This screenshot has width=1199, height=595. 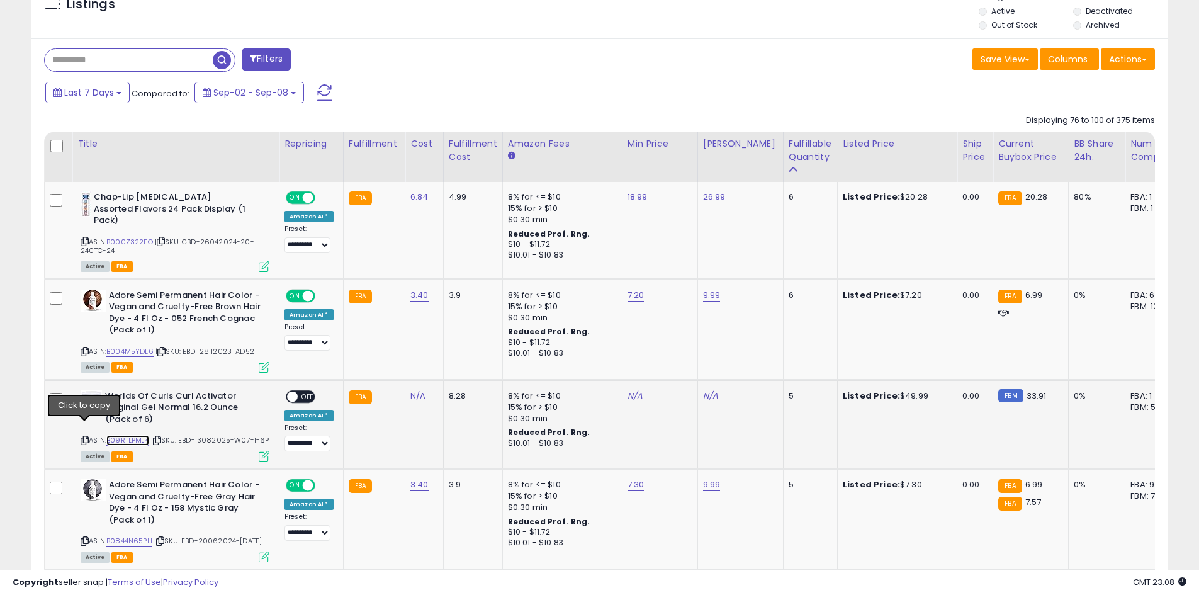 I want to click on span: Compared to:, so click(x=160, y=93).